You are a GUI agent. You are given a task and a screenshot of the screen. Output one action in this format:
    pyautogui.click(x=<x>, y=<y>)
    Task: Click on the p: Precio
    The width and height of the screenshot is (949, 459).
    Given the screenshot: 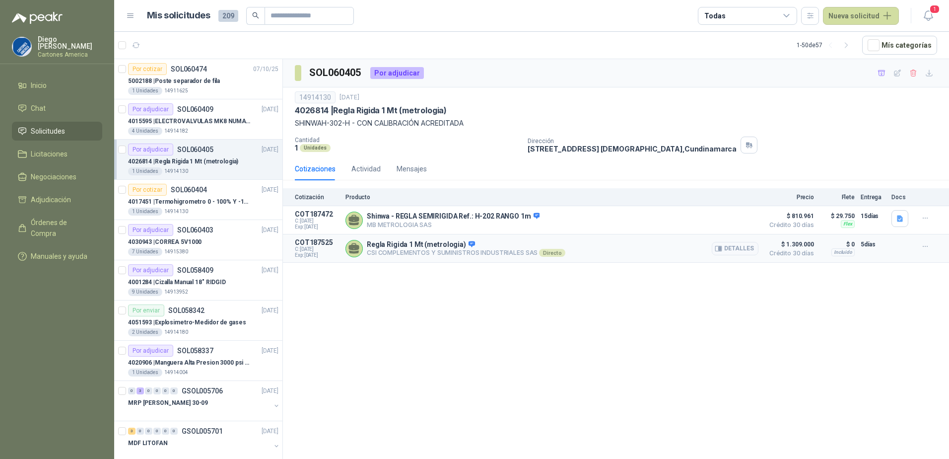 What is the action you would take?
    pyautogui.click(x=789, y=197)
    